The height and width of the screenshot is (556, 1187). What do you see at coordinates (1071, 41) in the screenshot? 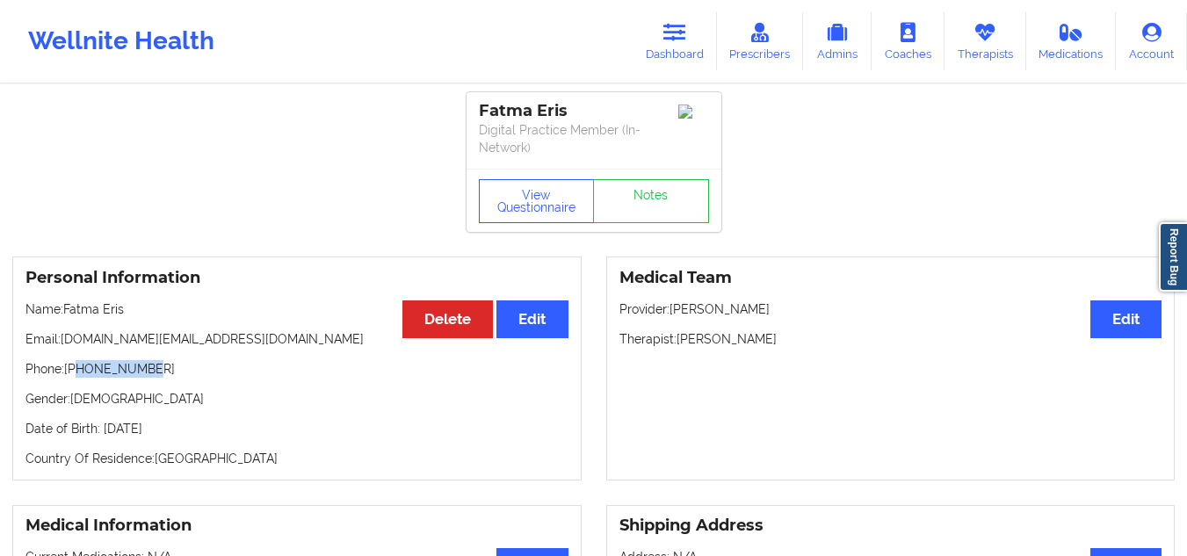
I see `a: Medications` at bounding box center [1071, 41].